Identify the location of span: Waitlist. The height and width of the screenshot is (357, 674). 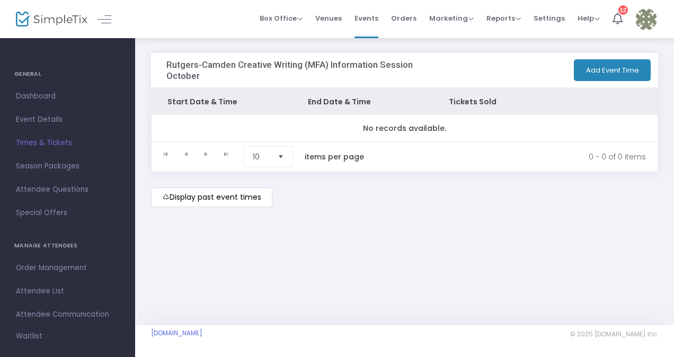
(29, 337).